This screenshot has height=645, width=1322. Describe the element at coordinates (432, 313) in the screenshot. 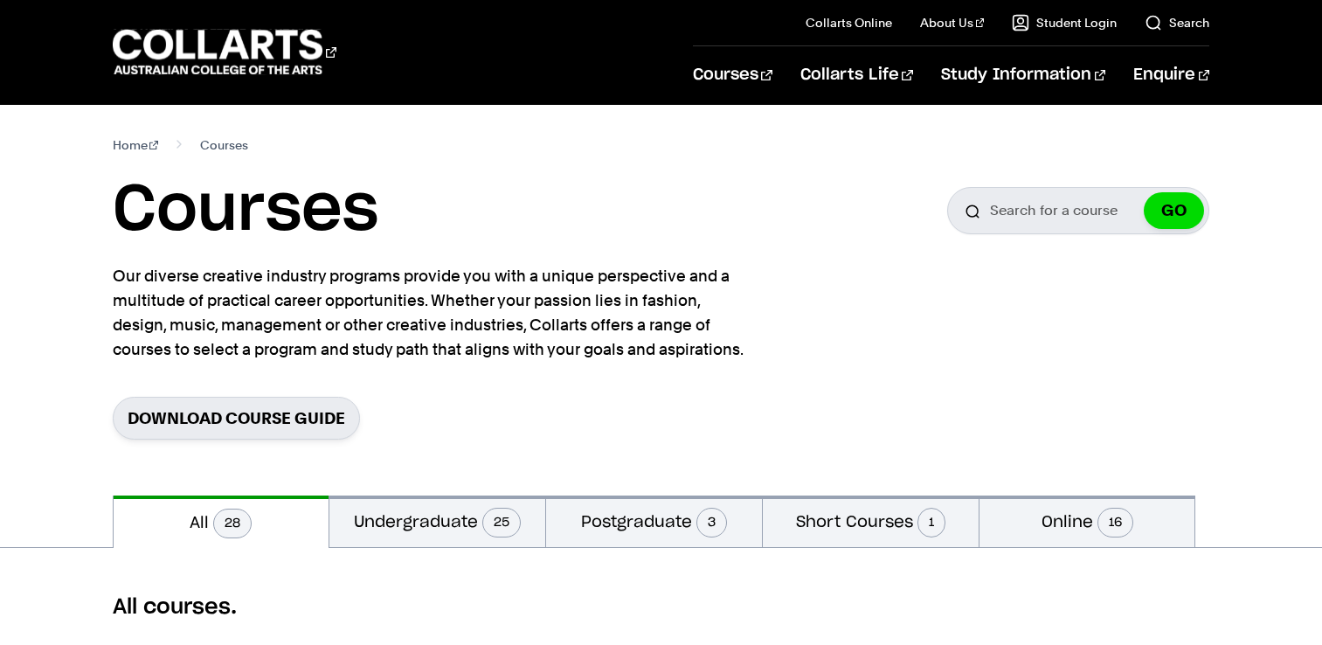

I see `p: Our diverse creative industry programs provide you with a unique perspective and a multitude of p...` at that location.